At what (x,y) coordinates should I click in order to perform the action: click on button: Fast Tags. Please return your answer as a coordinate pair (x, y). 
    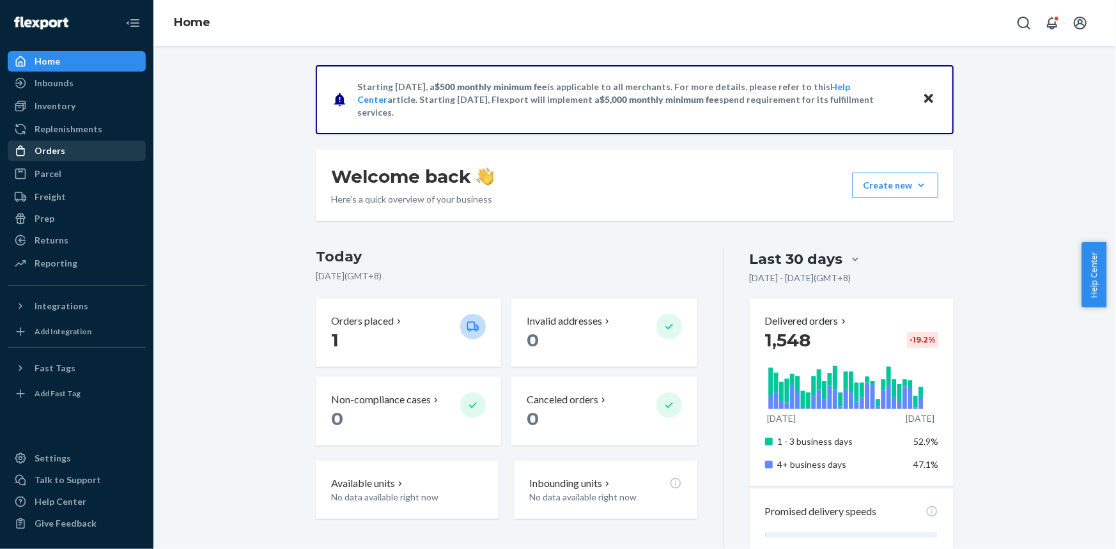
    Looking at the image, I should click on (77, 368).